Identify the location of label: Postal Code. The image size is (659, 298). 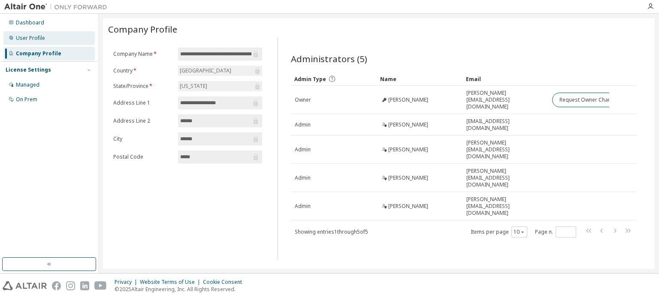
(143, 157).